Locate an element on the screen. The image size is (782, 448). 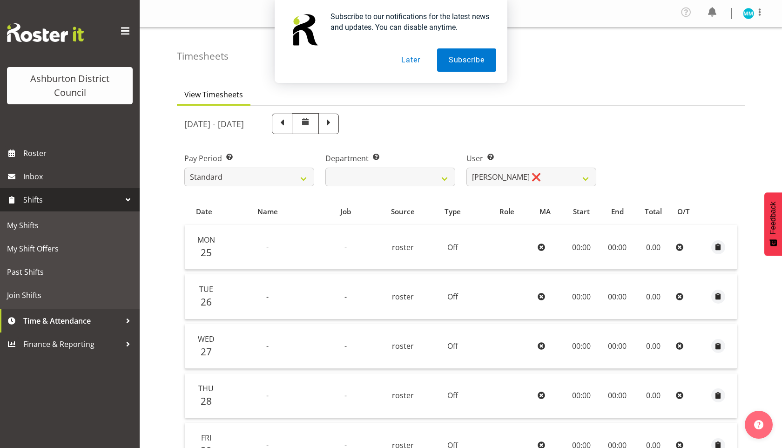
span: Shifts is located at coordinates (72, 200).